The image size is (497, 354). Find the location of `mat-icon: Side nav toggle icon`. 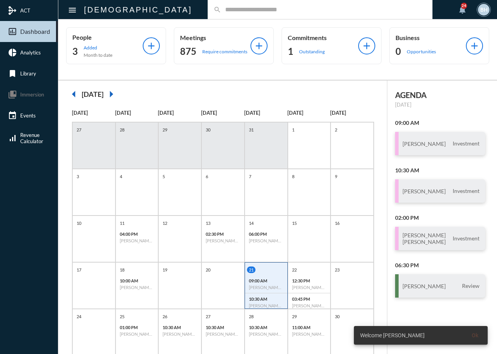

mat-icon: Side nav toggle icon is located at coordinates (72, 10).